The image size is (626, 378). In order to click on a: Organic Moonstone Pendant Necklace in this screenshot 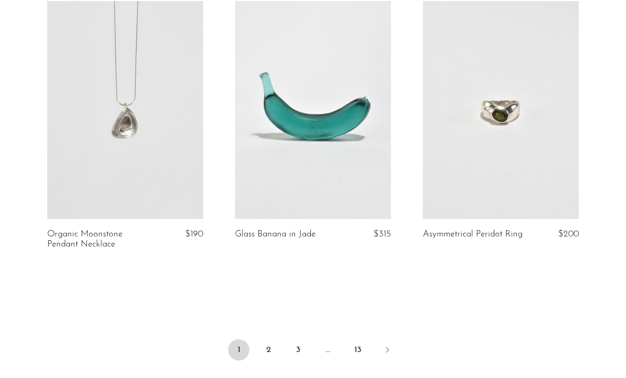, I will do `click(99, 239)`.